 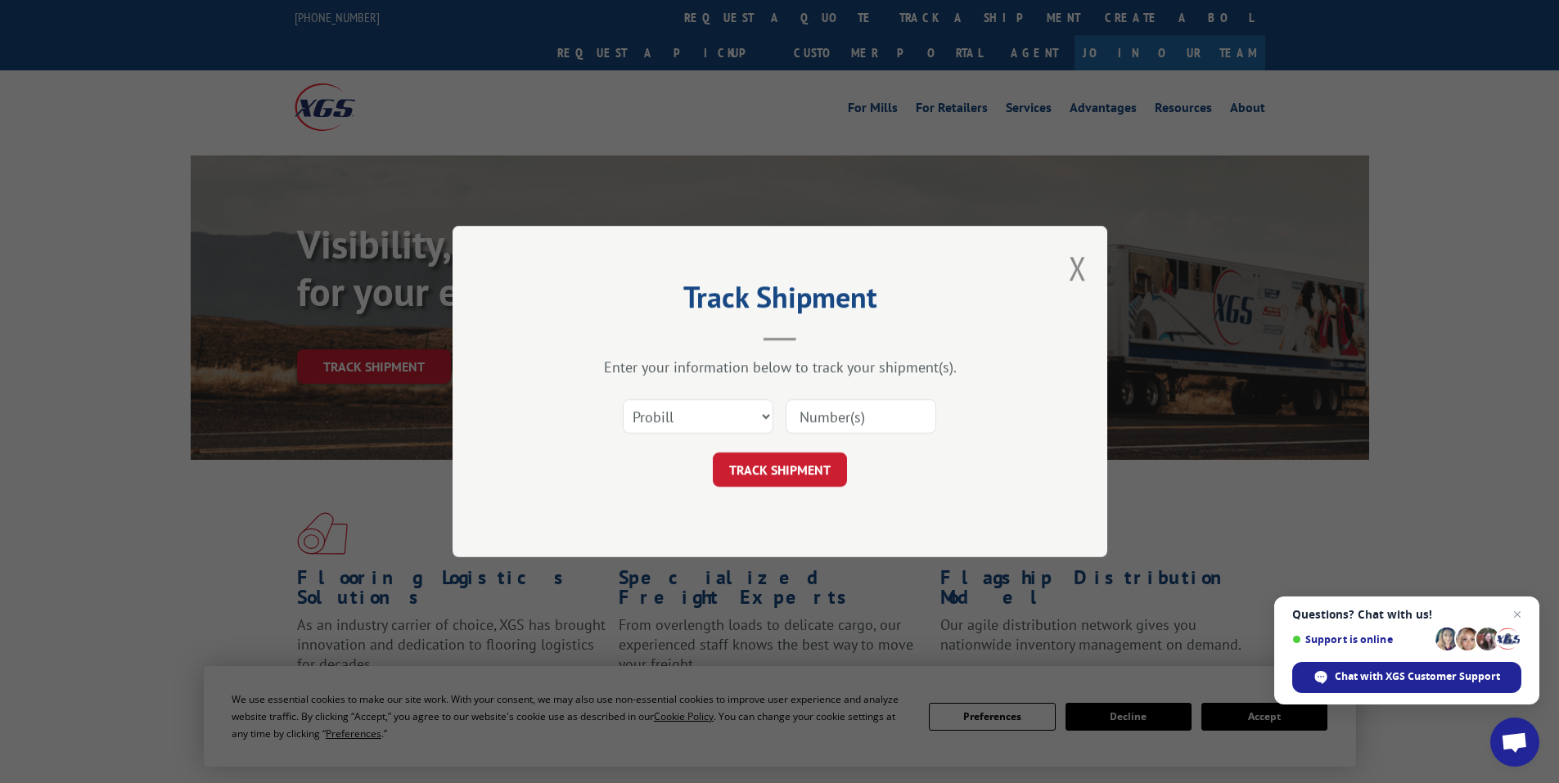 What do you see at coordinates (1361, 639) in the screenshot?
I see `span: Support is online` at bounding box center [1361, 639].